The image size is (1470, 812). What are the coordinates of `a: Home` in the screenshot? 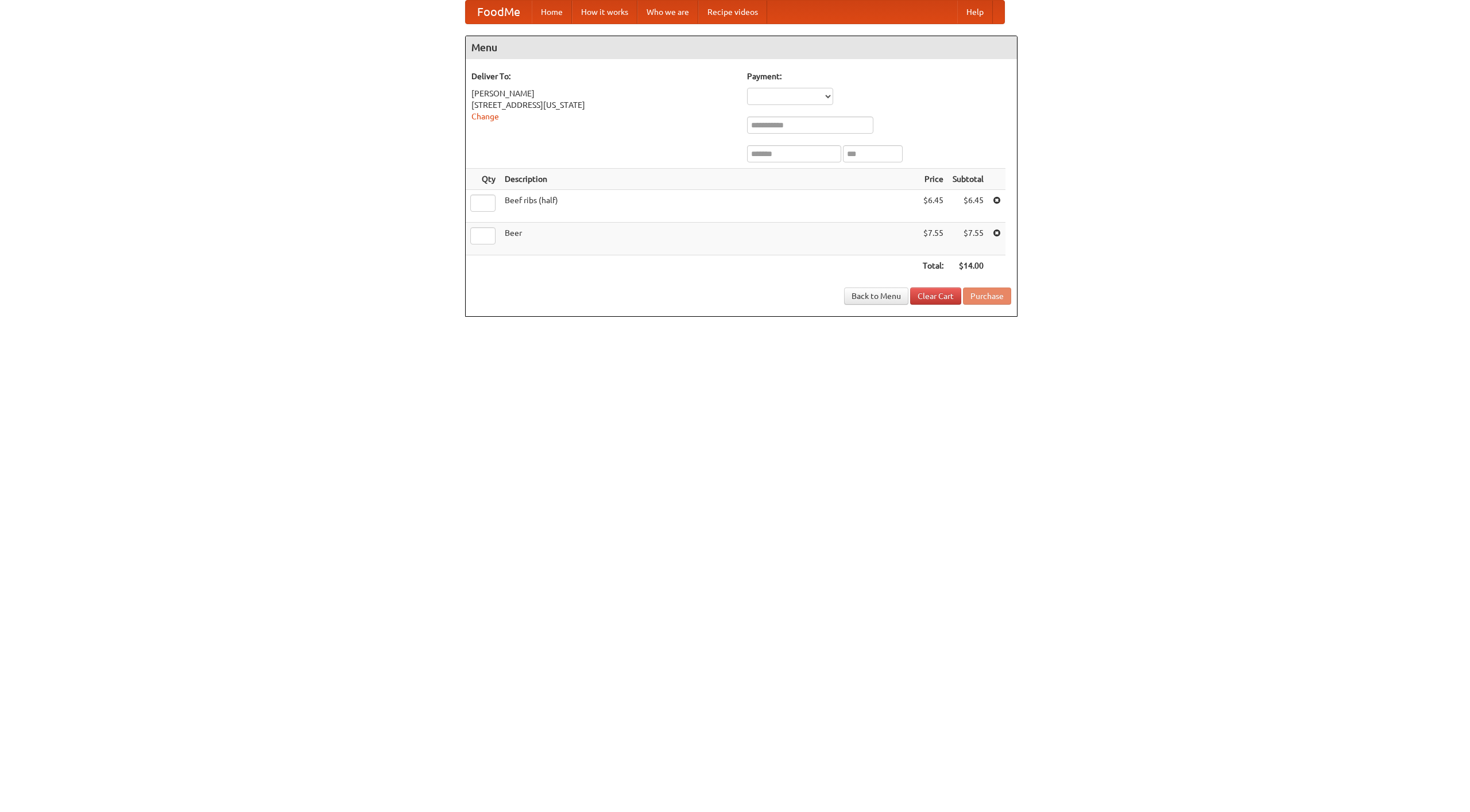 It's located at (552, 13).